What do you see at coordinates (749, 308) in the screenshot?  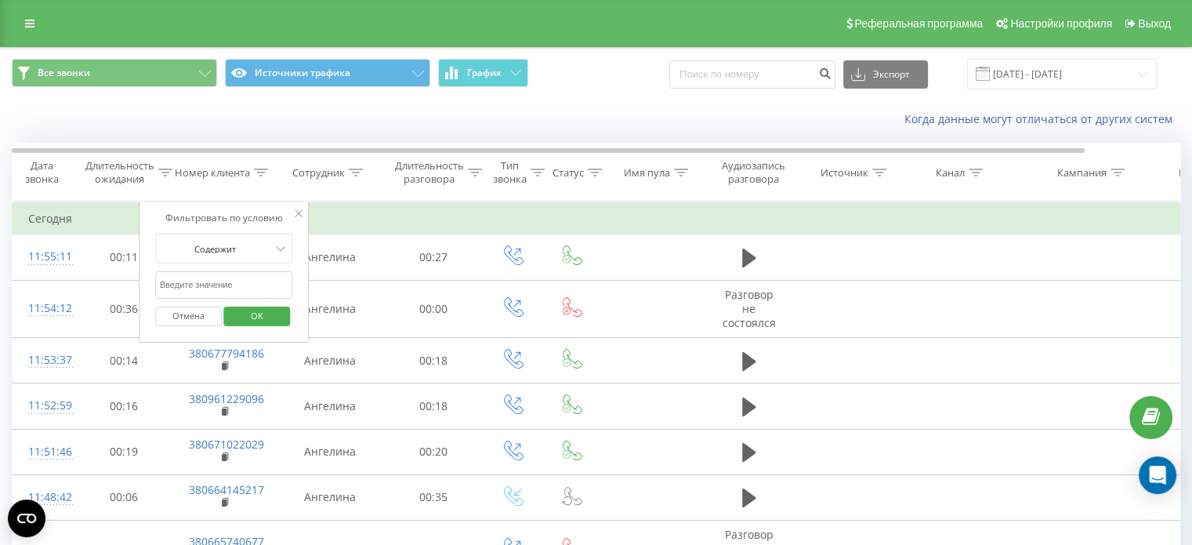 I see `span: Разговор не состоялся` at bounding box center [749, 308].